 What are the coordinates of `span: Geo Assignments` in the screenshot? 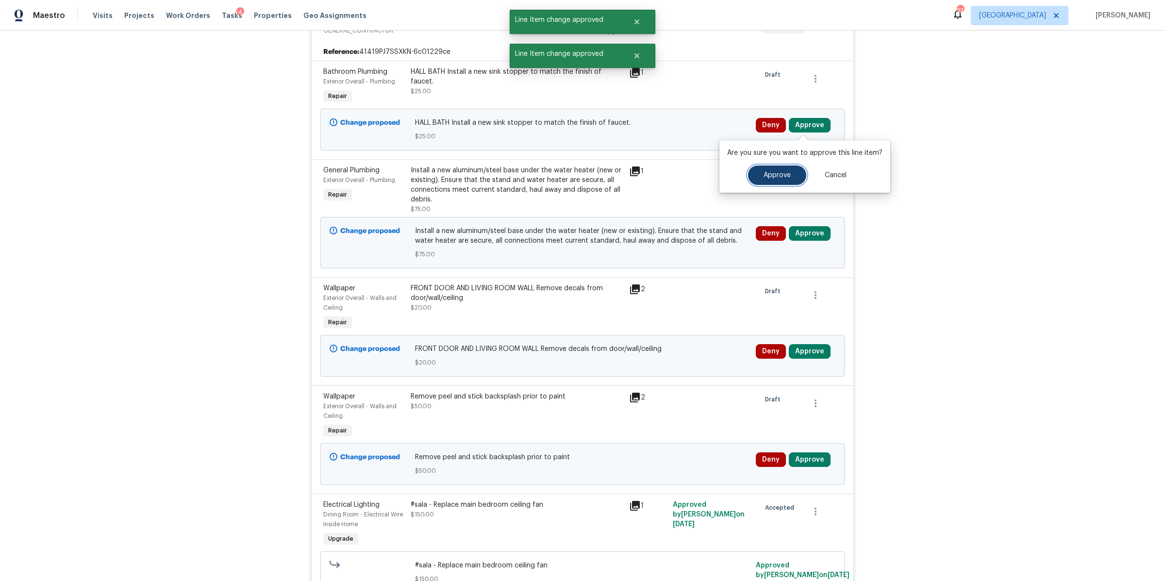 It's located at (335, 16).